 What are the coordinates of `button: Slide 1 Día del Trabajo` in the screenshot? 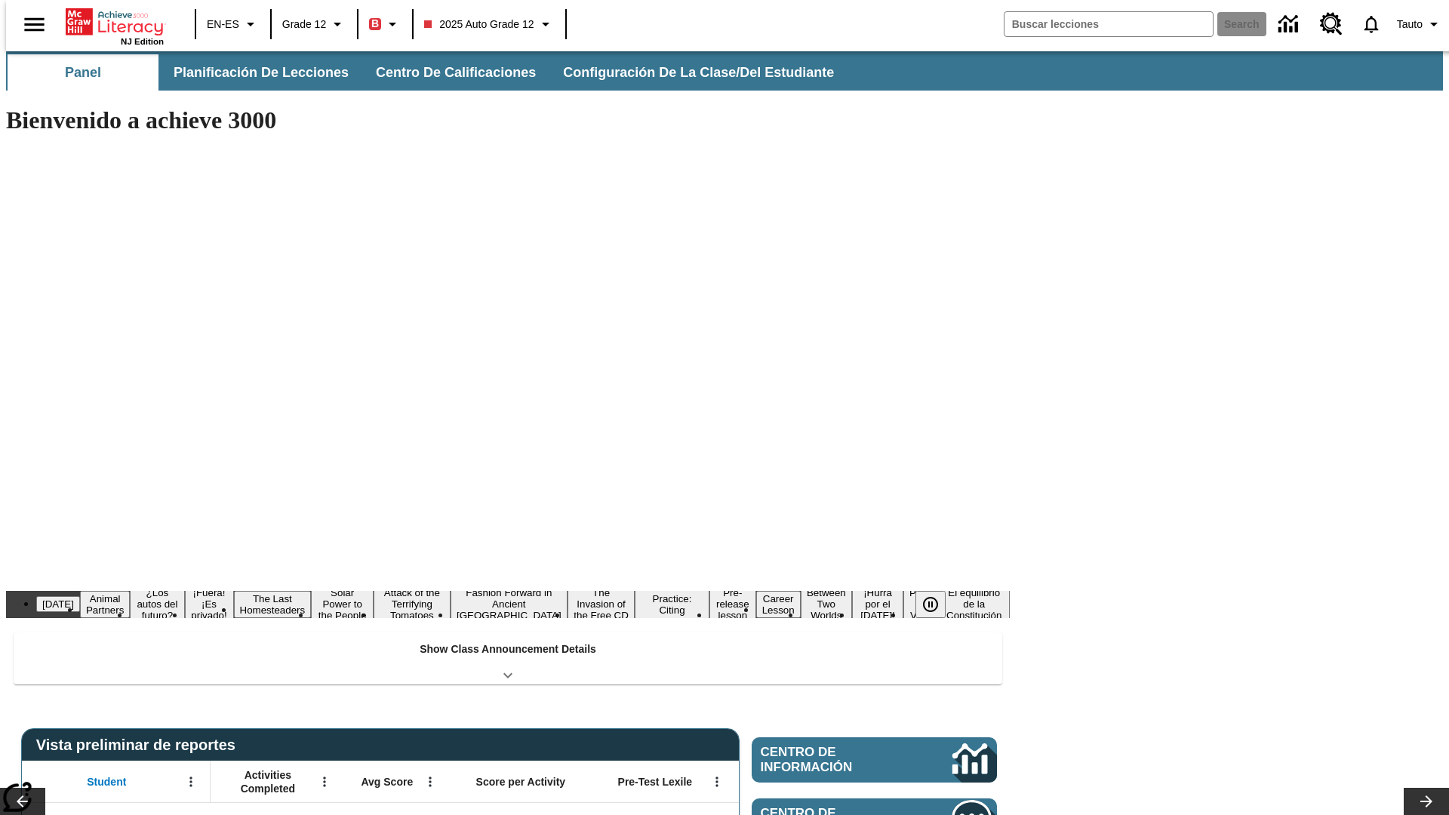 It's located at (58, 604).